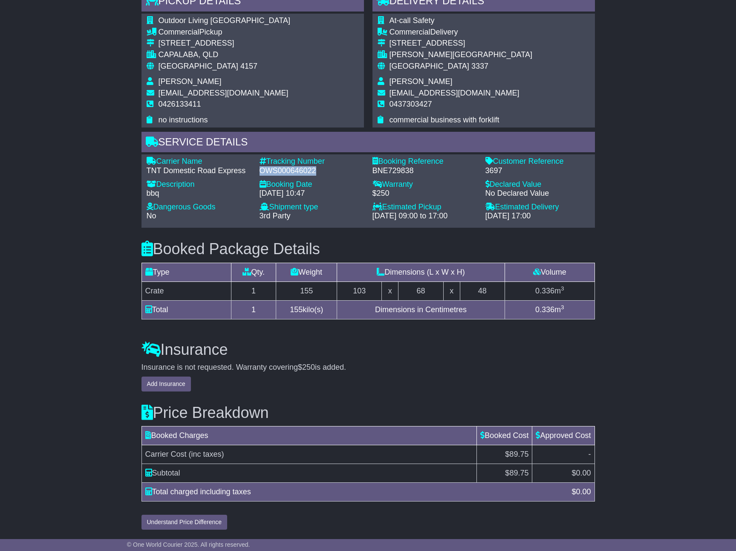 Image resolution: width=736 pixels, height=551 pixels. What do you see at coordinates (309, 436) in the screenshot?
I see `td: Booked Charges` at bounding box center [309, 436].